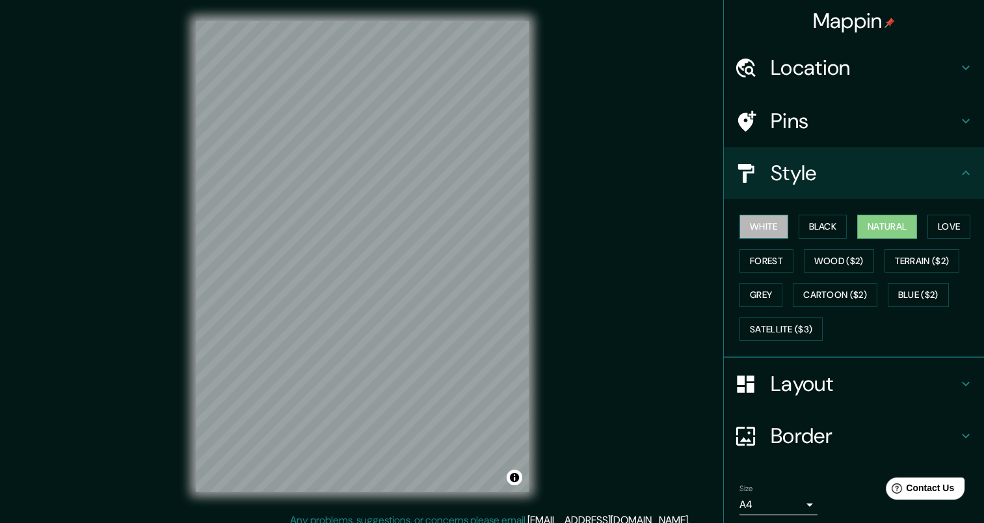 Image resolution: width=984 pixels, height=523 pixels. Describe the element at coordinates (854, 21) in the screenshot. I see `h4: Mappin` at that location.